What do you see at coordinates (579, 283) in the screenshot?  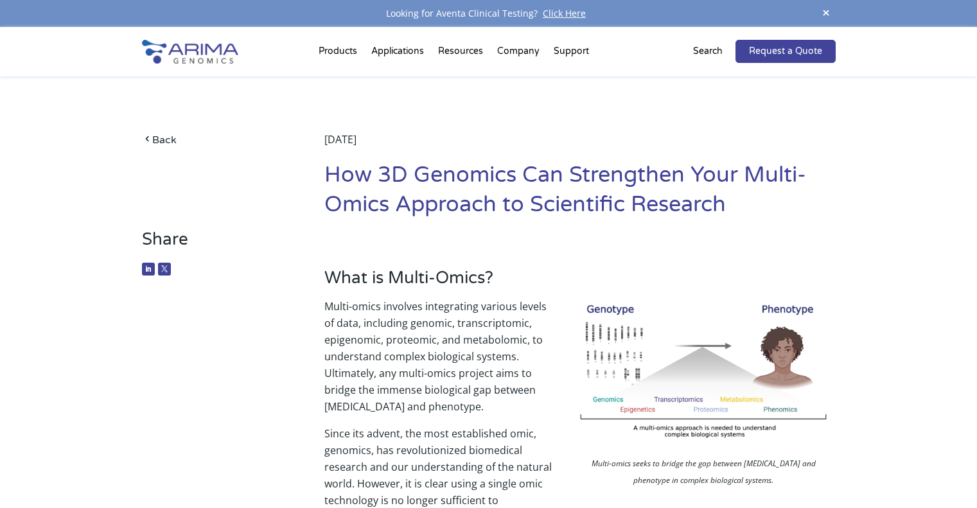 I see `h3: What is Multi-Omics?` at bounding box center [579, 283].